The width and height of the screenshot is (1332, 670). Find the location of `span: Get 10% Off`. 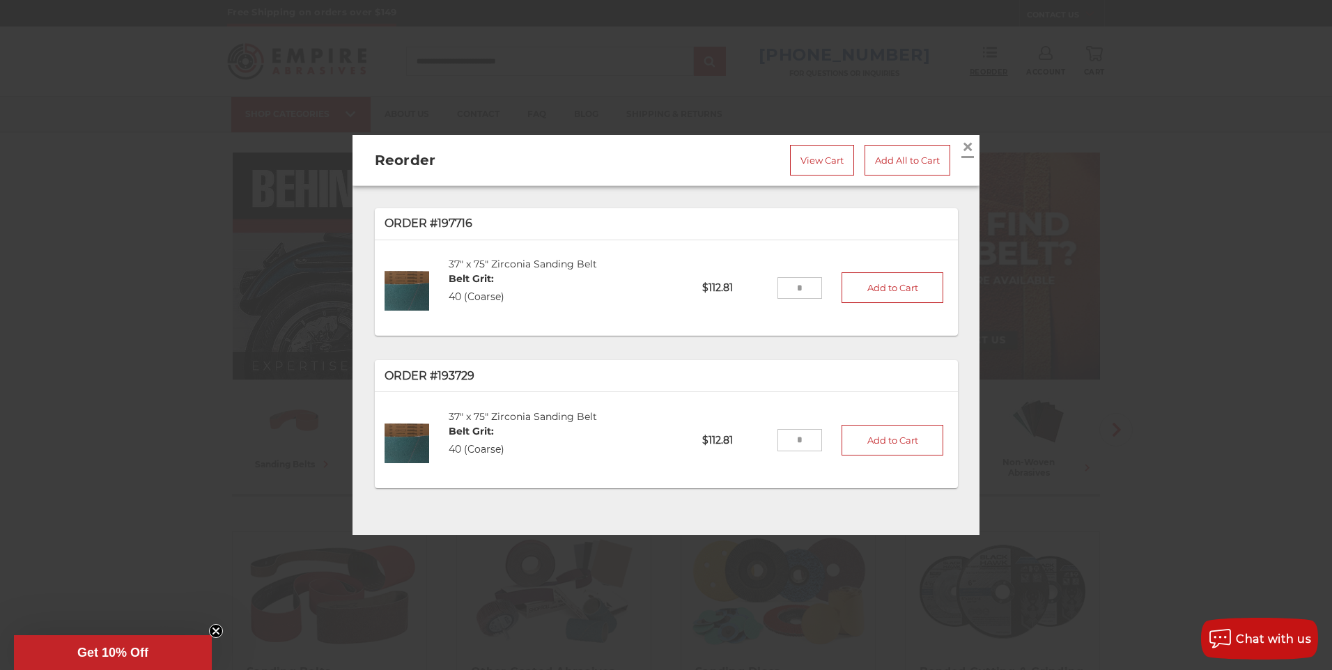

span: Get 10% Off is located at coordinates (113, 653).